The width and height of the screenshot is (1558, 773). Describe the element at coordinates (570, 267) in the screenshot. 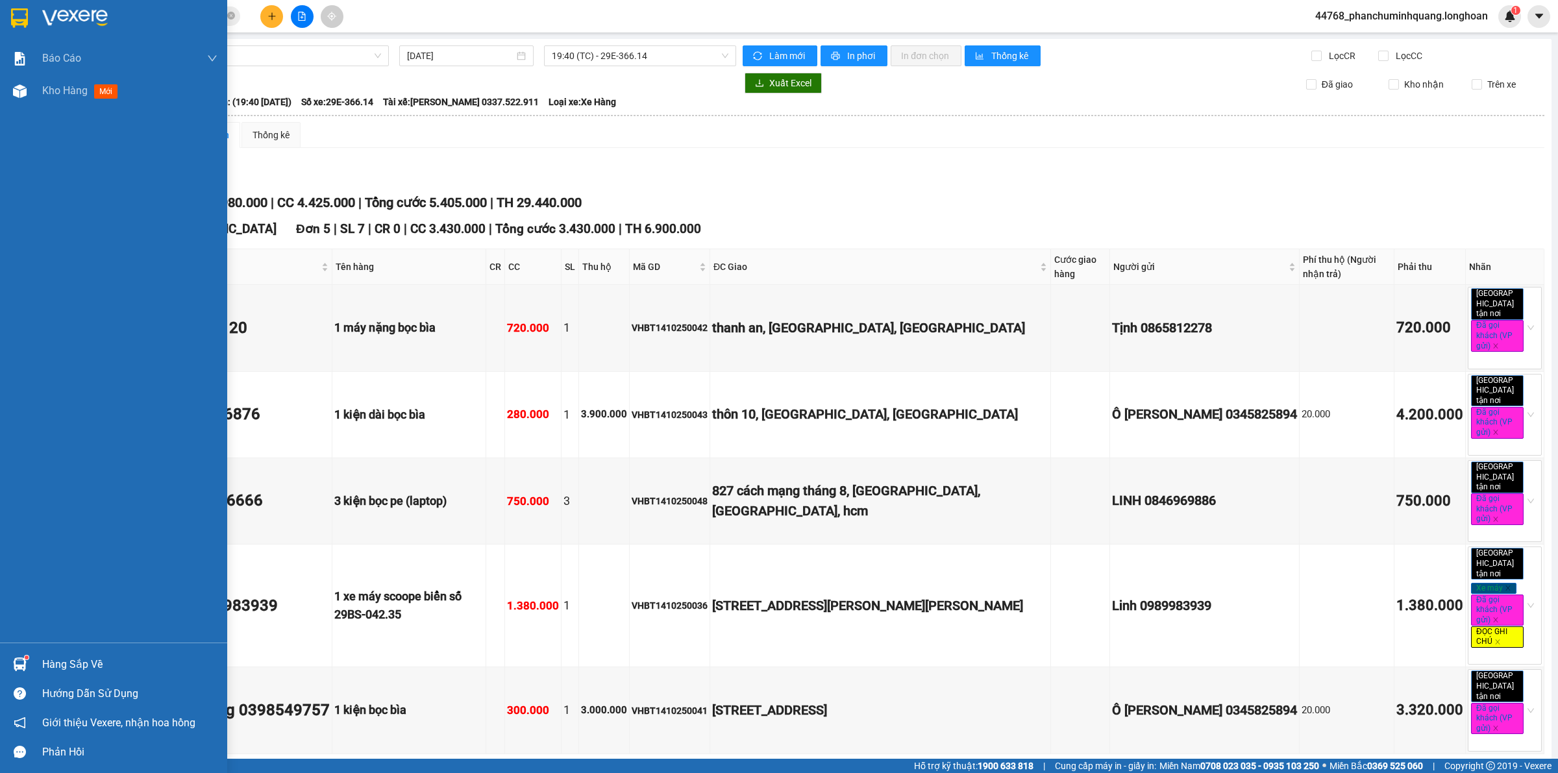

I see `th: SL` at that location.